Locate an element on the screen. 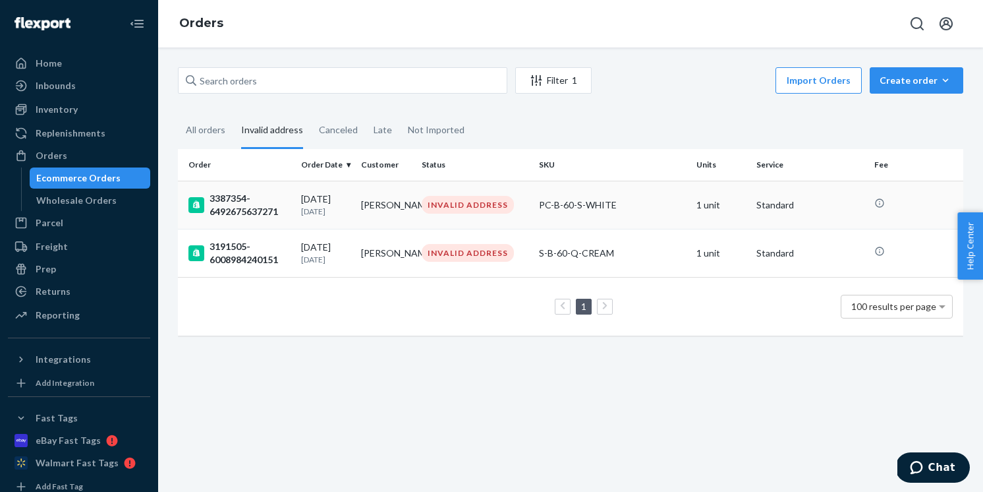 This screenshot has width=983, height=492. div: Canceled is located at coordinates (338, 130).